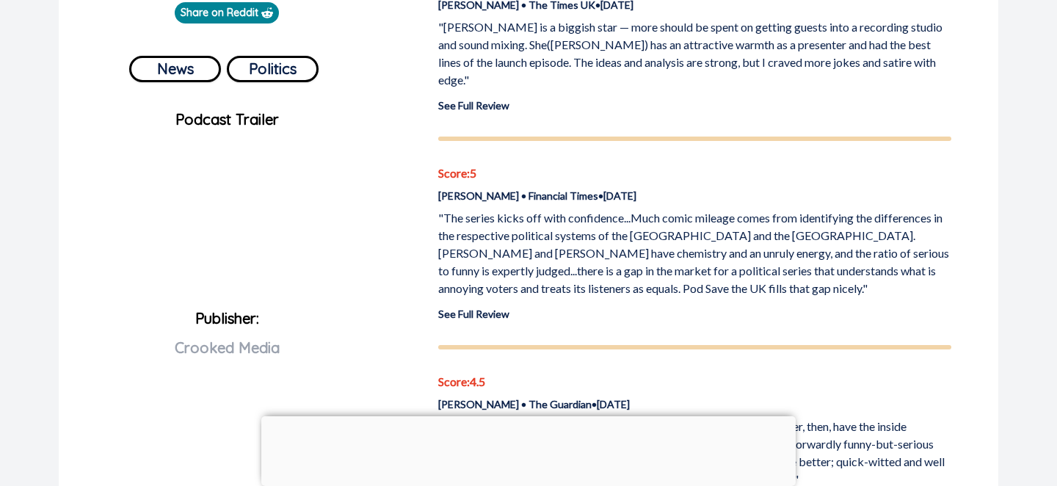 This screenshot has width=1057, height=486. What do you see at coordinates (694, 382) in the screenshot?
I see `p: Score: 4.5` at bounding box center [694, 382].